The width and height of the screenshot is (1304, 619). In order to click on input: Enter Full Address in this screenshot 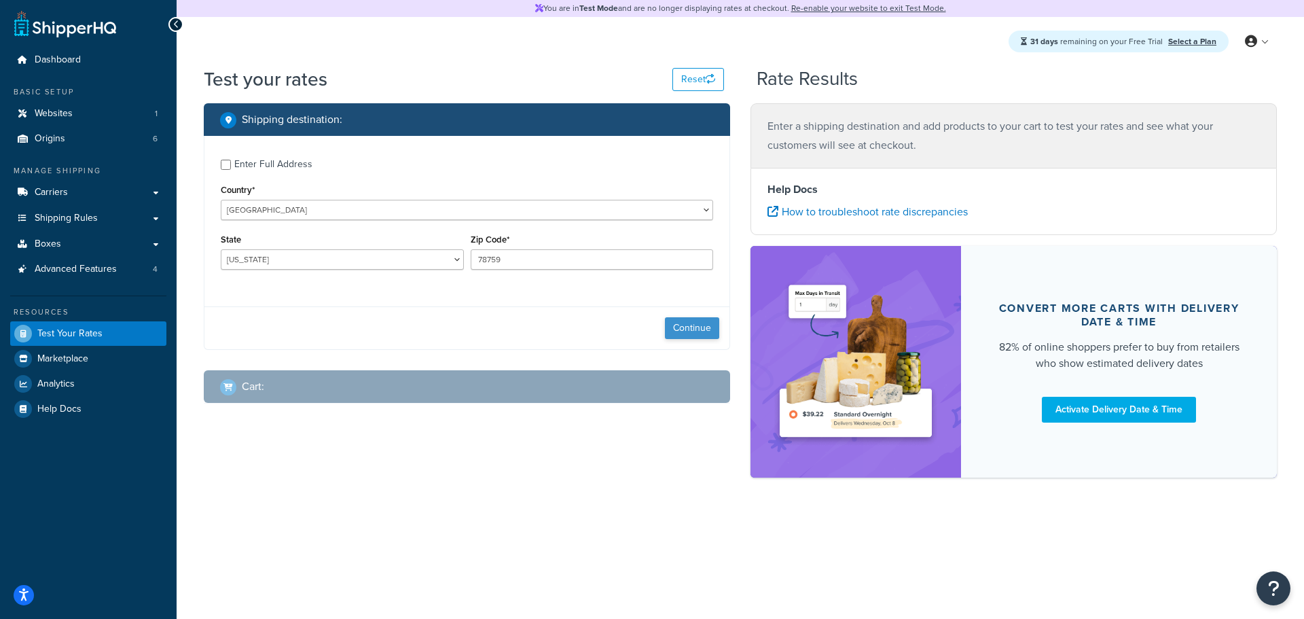, I will do `click(226, 164)`.